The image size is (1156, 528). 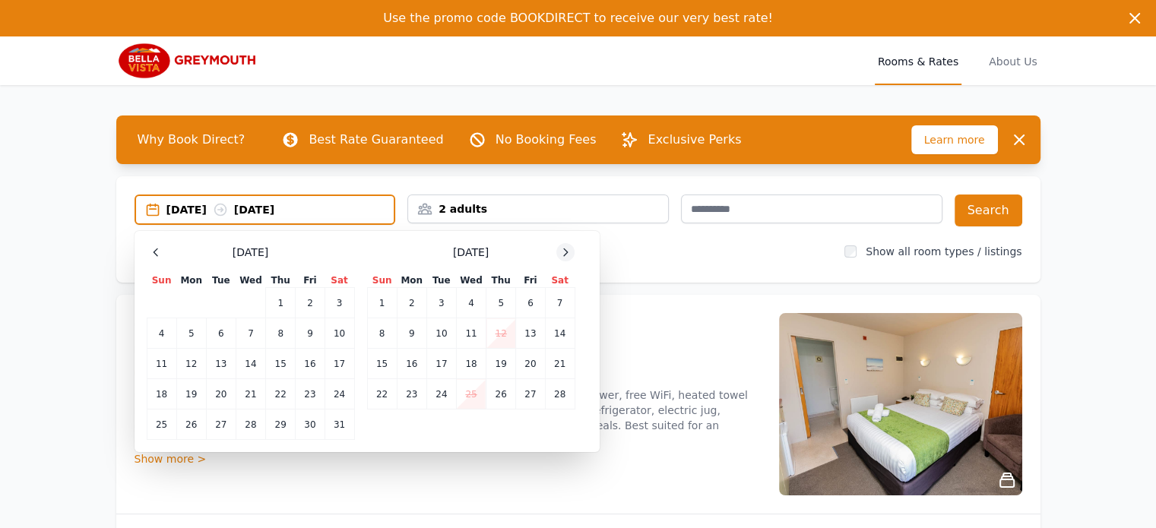 I want to click on a: About Us, so click(x=1012, y=61).